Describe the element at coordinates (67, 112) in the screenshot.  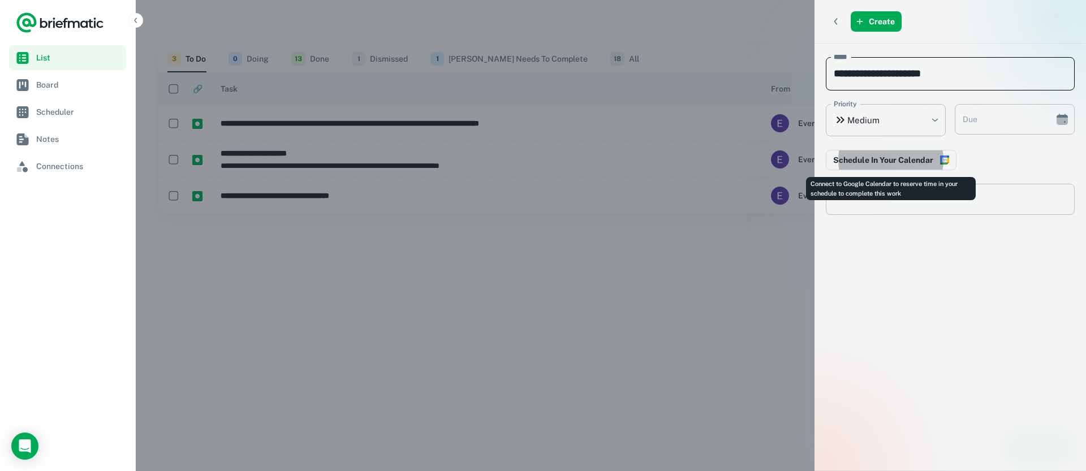
I see `a: Scheduler` at that location.